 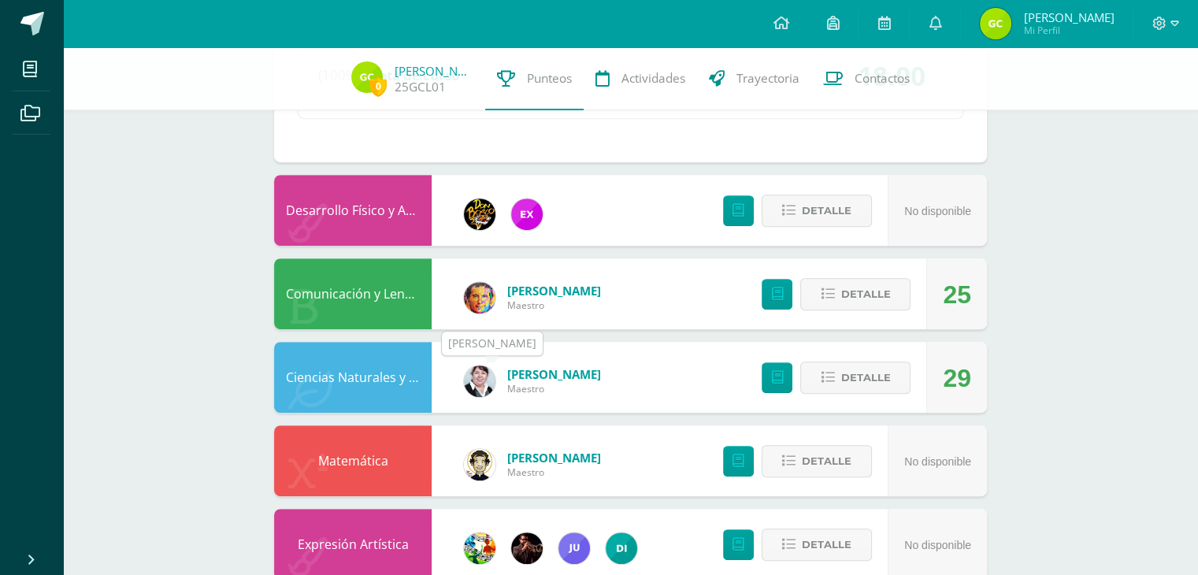 What do you see at coordinates (957, 378) in the screenshot?
I see `div: 29` at bounding box center [957, 378].